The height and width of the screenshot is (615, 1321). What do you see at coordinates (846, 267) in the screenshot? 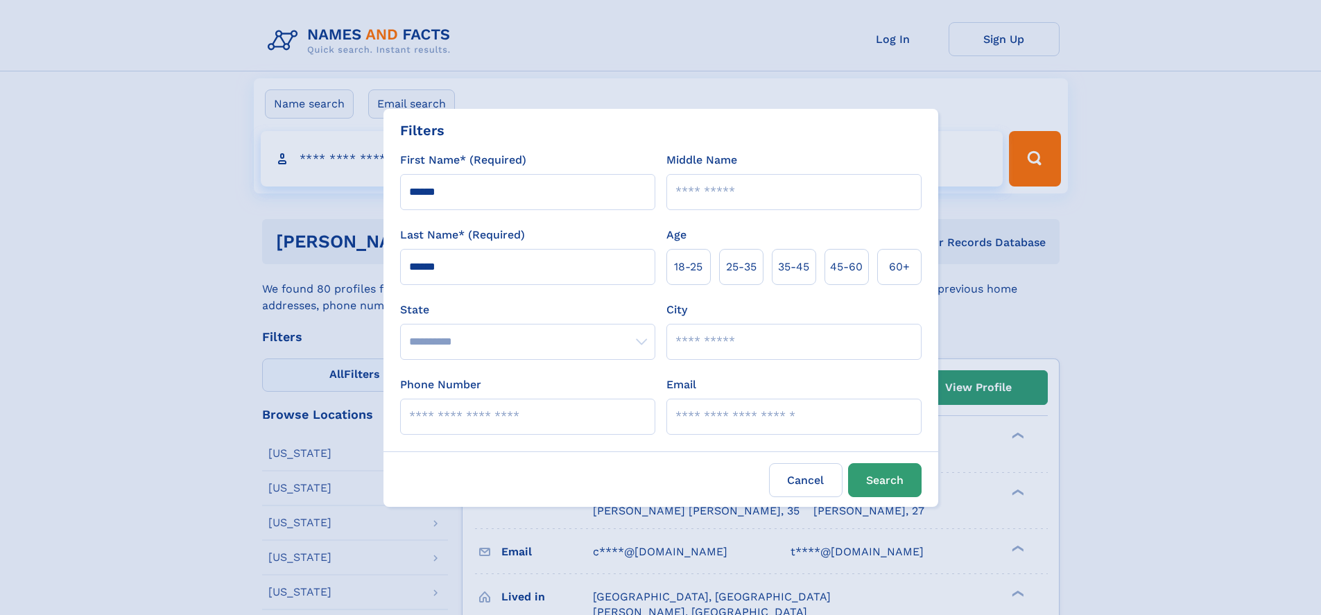
I see `span: 45‑60` at bounding box center [846, 267].